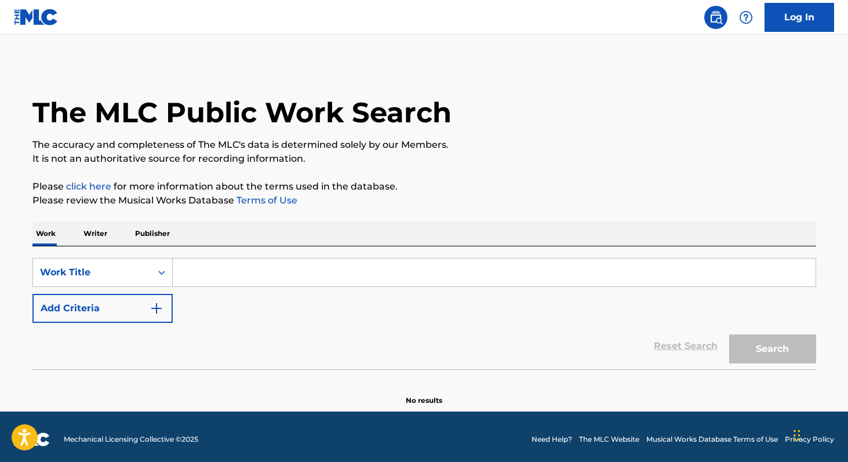  I want to click on div: Arrastar, so click(797, 435).